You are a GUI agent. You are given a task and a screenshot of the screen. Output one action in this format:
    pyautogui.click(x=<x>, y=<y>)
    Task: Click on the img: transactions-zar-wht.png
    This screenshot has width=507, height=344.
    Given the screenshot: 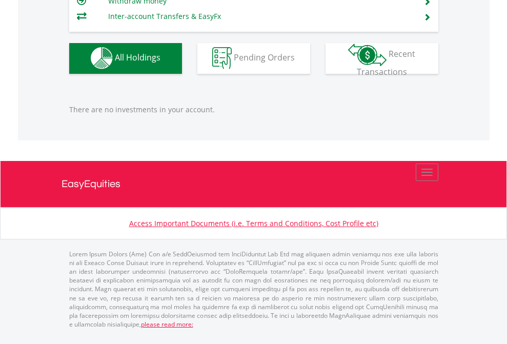 What is the action you would take?
    pyautogui.click(x=367, y=55)
    